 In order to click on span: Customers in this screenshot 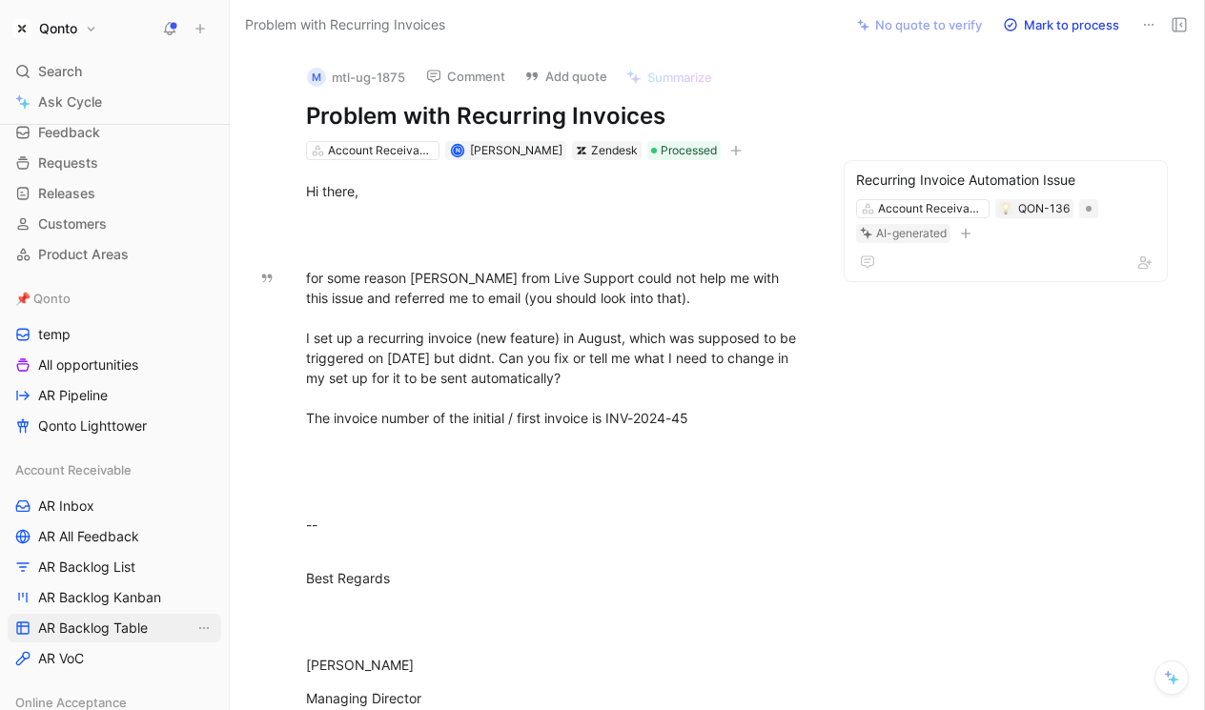, I will do `click(72, 224)`.